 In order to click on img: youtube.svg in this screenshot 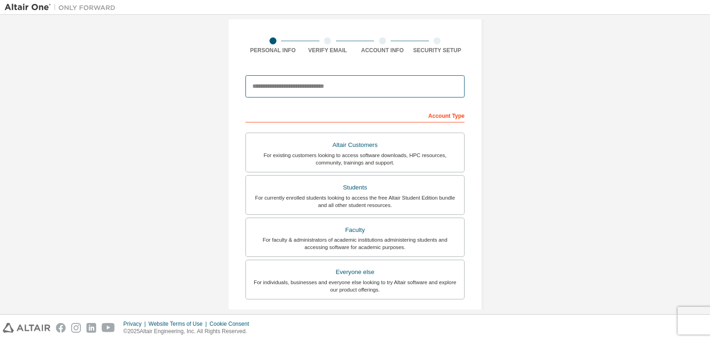, I will do `click(108, 328)`.